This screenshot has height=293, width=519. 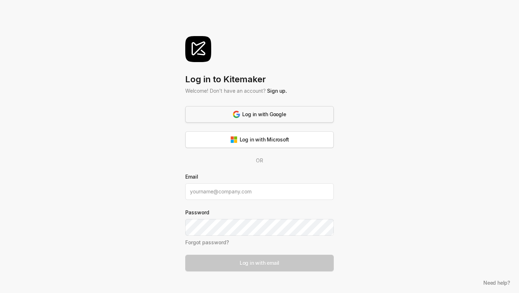 I want to click on a: Sign up., so click(x=277, y=90).